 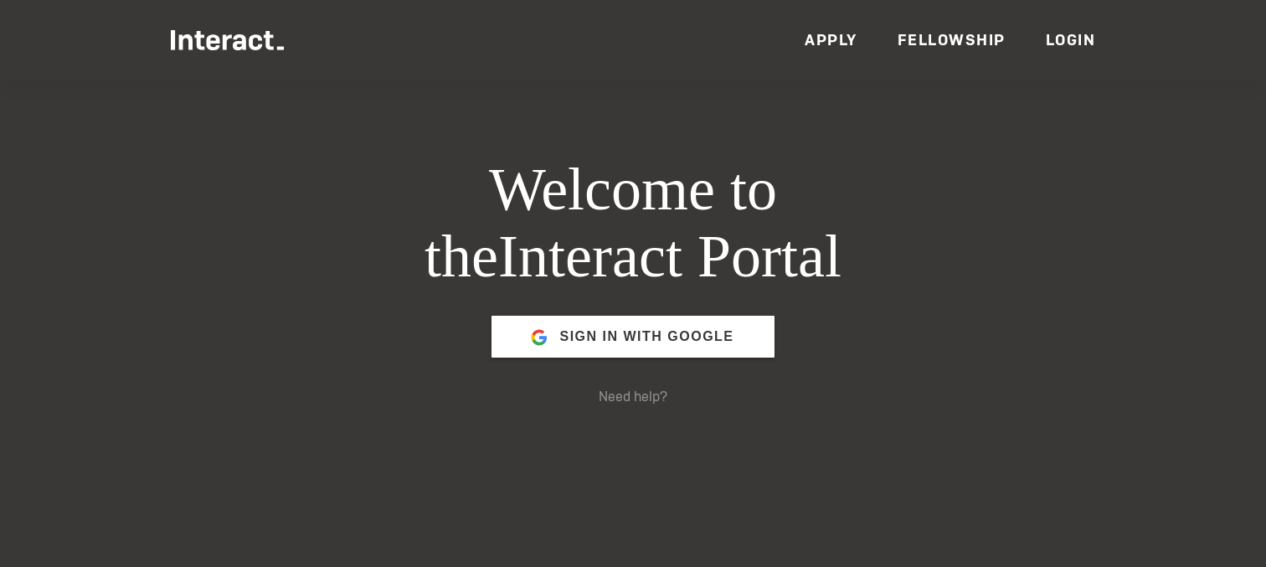 I want to click on a: Need help?, so click(x=633, y=396).